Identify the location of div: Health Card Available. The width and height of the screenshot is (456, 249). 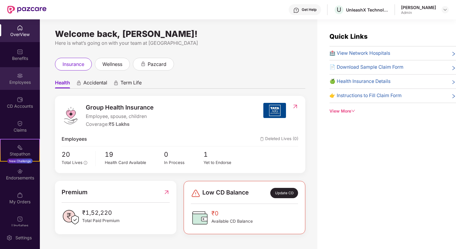
(134, 162).